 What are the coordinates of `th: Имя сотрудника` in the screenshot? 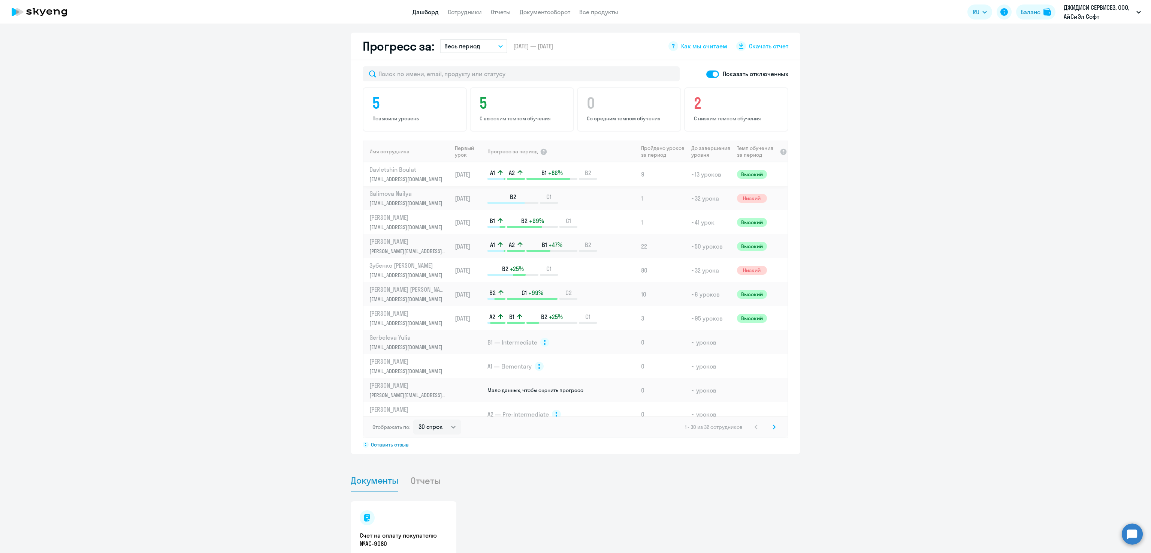 It's located at (408, 151).